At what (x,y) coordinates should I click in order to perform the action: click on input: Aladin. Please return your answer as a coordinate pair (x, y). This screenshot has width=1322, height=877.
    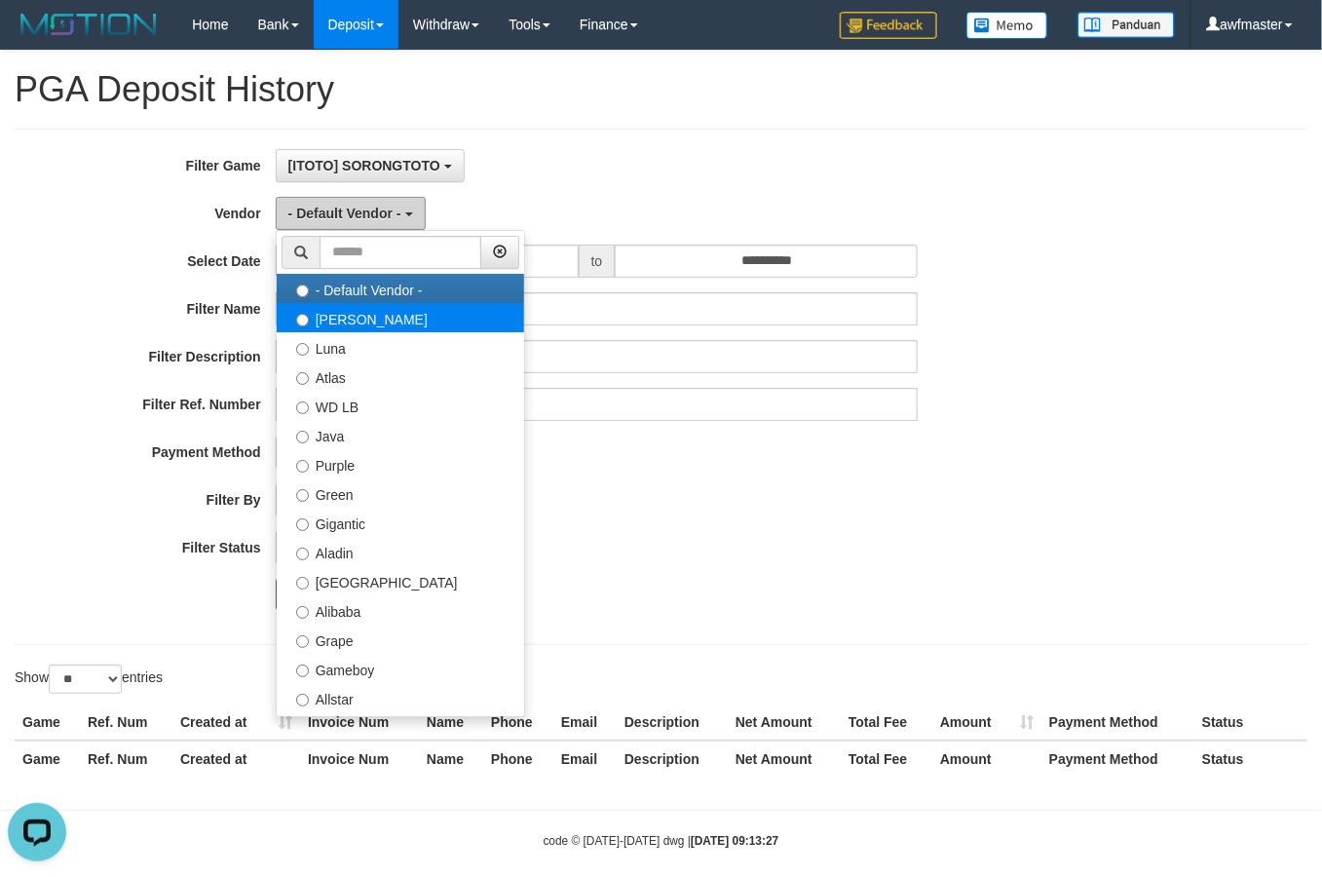
    Looking at the image, I should click on (302, 553).